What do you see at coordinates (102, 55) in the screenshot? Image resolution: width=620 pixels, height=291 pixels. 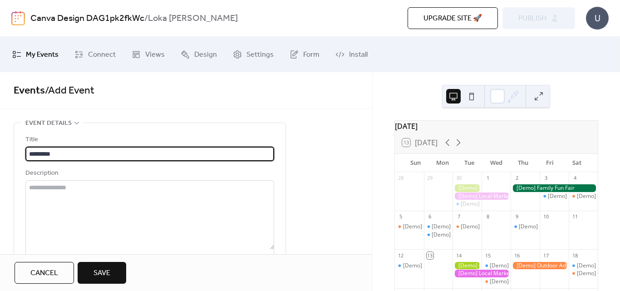 I see `span: Connect` at bounding box center [102, 55].